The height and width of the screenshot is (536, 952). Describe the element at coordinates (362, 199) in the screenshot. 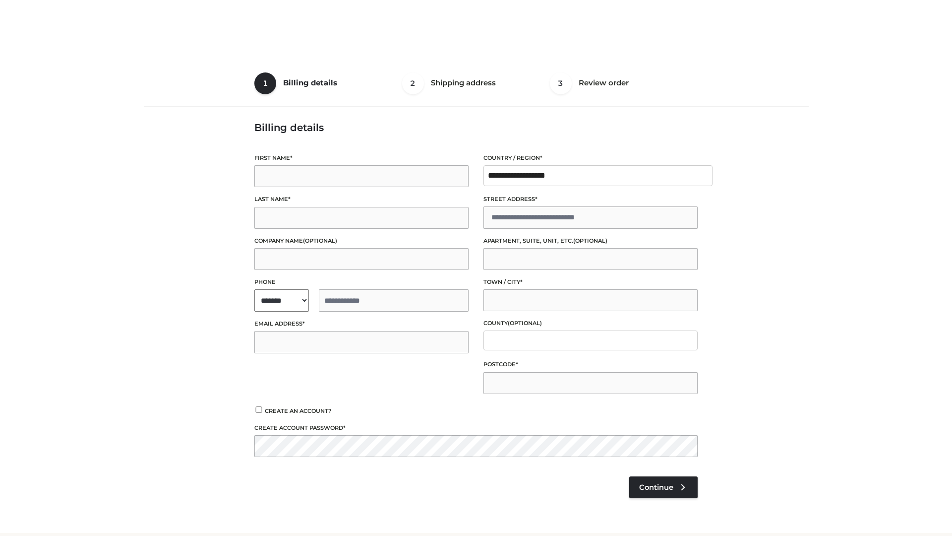

I see `label: Last name` at that location.